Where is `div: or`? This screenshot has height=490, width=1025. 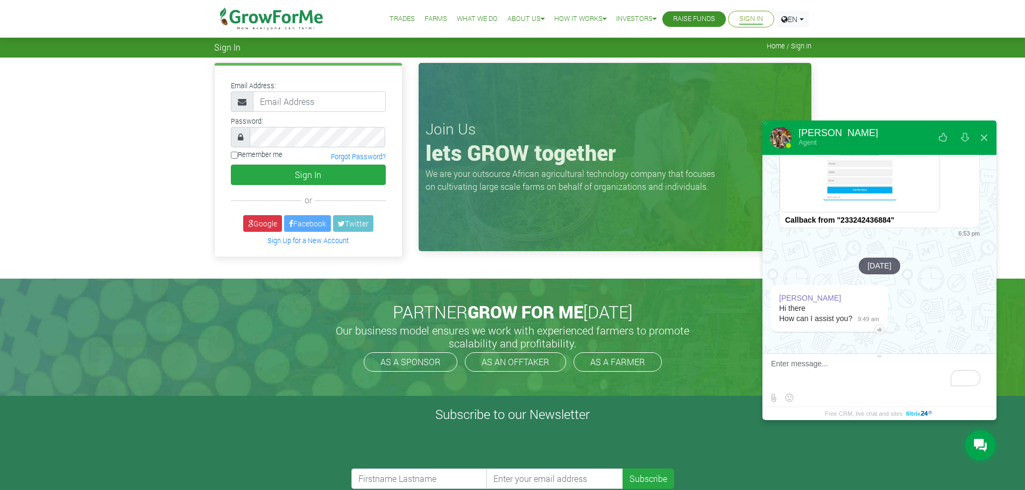 div: or is located at coordinates (308, 200).